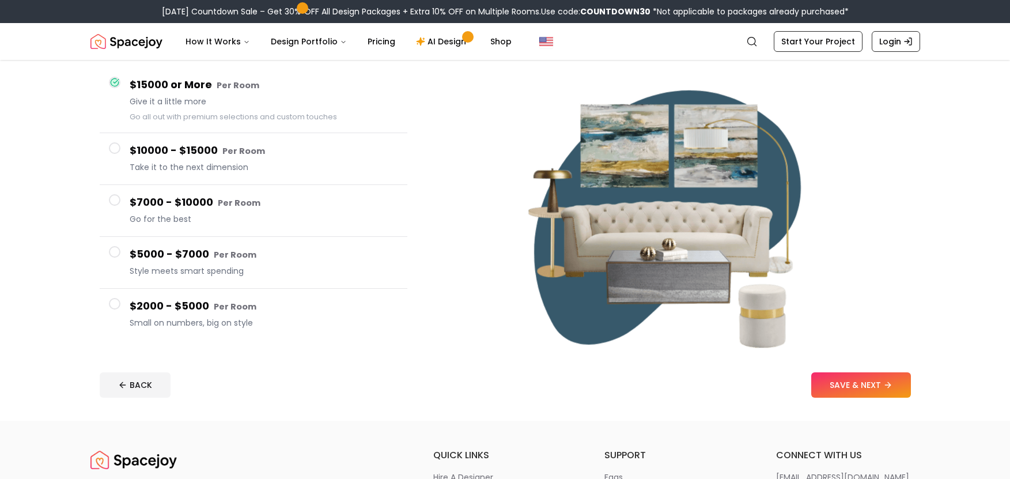 This screenshot has width=1010, height=479. Describe the element at coordinates (861, 385) in the screenshot. I see `button: SAVE & NEXT` at that location.